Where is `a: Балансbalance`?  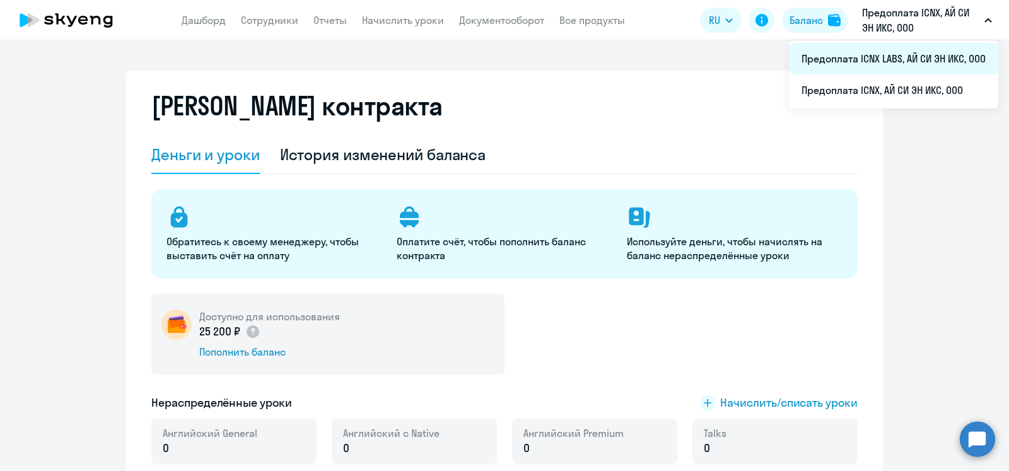 a: Балансbalance is located at coordinates (815, 20).